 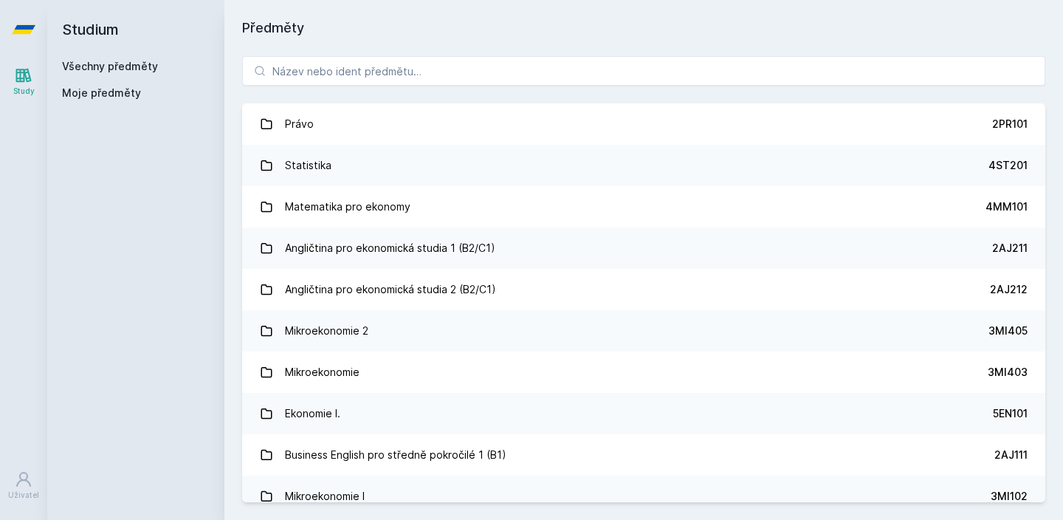 What do you see at coordinates (644, 414) in the screenshot?
I see `a: Ekonomie I. 5EN101` at bounding box center [644, 414].